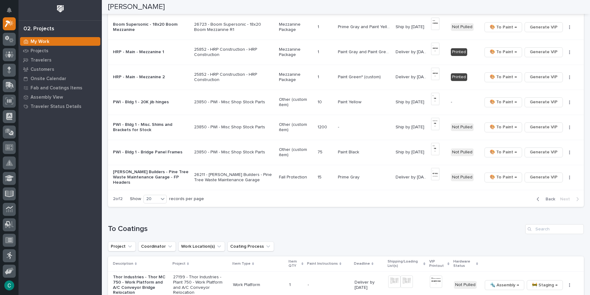 Image resolution: width=590 pixels, height=295 pixels. Describe the element at coordinates (259, 284) in the screenshot. I see `p: Work Platform` at that location.